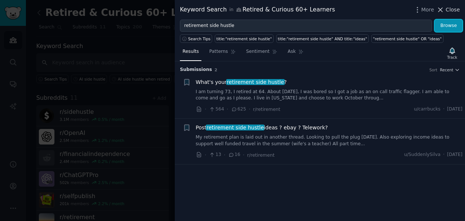  What do you see at coordinates (244, 38) in the screenshot?
I see `a: title:"retirement side hustle"` at bounding box center [244, 38].